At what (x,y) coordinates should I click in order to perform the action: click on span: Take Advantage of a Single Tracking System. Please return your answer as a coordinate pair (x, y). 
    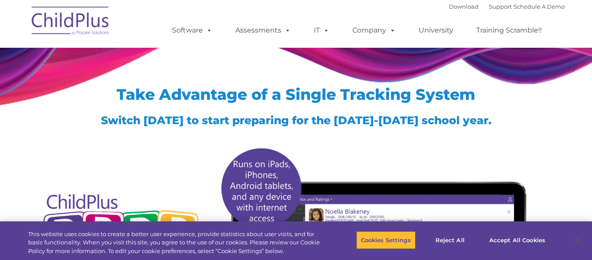
    Looking at the image, I should click on (296, 94).